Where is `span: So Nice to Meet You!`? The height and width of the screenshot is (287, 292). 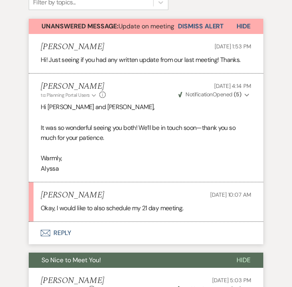
span: So Nice to Meet You! is located at coordinates (71, 260).